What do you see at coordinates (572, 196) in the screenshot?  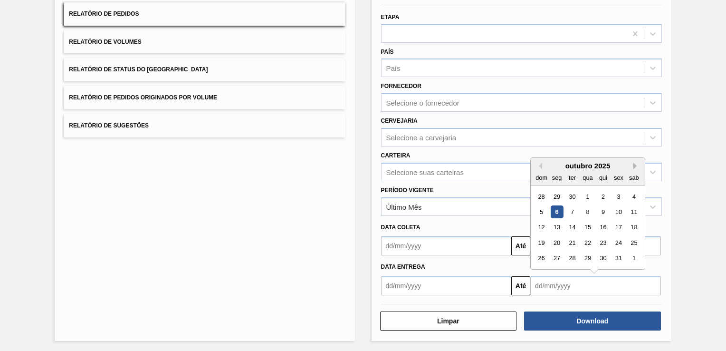 I see `div: Choose terça-feira, 30 de setembro de 2025` at bounding box center [572, 196].